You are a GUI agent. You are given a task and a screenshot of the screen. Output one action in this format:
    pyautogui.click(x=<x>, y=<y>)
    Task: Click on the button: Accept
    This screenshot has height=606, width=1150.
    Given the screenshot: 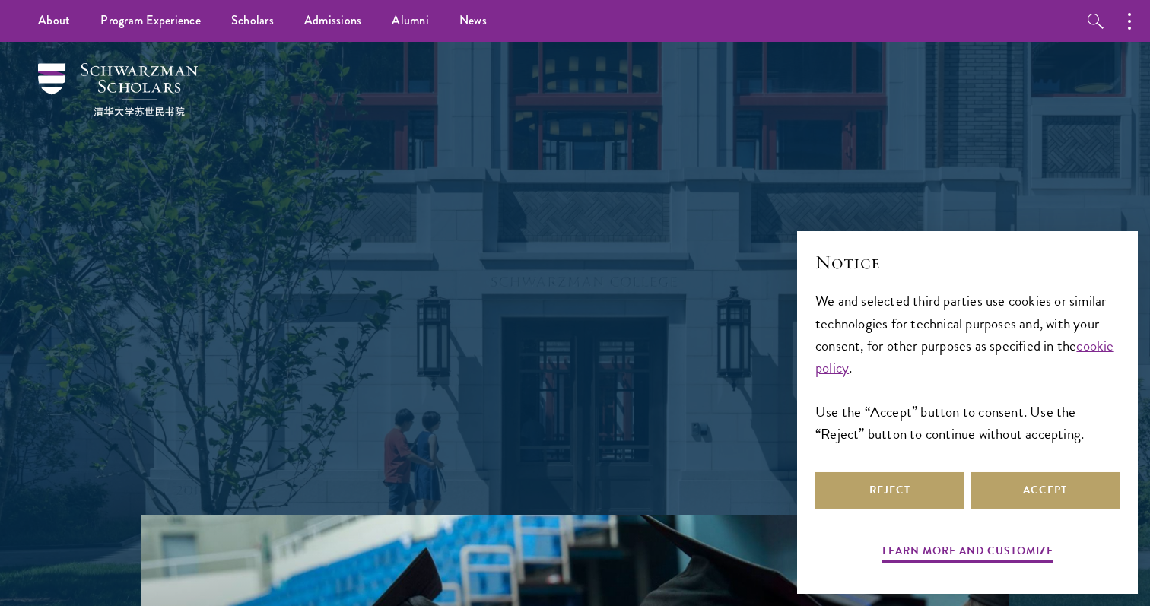 What is the action you would take?
    pyautogui.click(x=1045, y=491)
    